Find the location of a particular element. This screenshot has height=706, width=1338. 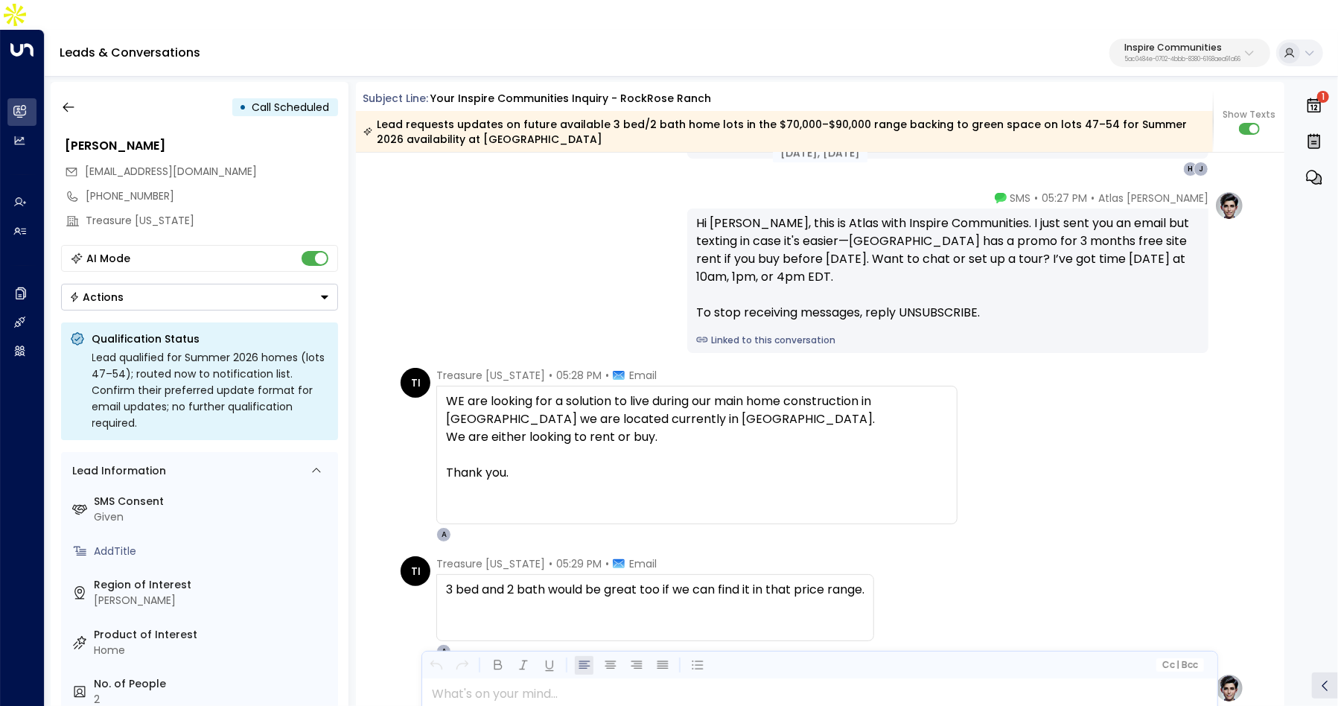

label: Region of Interest is located at coordinates (213, 585).